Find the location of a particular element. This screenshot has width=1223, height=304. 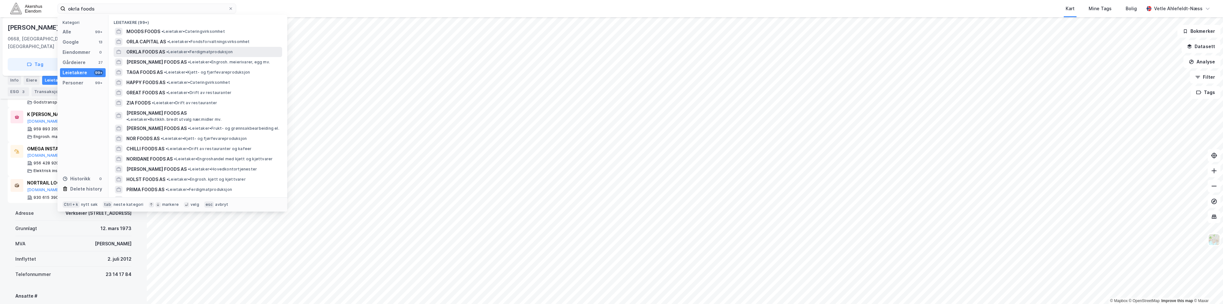

img: akershus-eiendom-logo.9091f326c980b4bce74ccdd9f866810c.svg is located at coordinates (26, 8).